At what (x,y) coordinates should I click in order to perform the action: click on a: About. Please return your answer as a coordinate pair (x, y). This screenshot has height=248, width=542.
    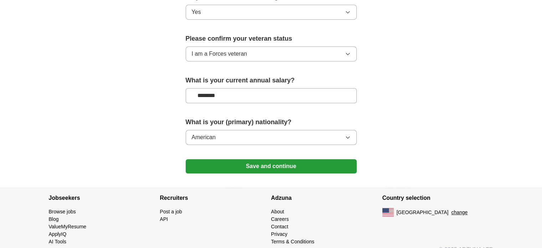
    Looking at the image, I should click on (278, 211).